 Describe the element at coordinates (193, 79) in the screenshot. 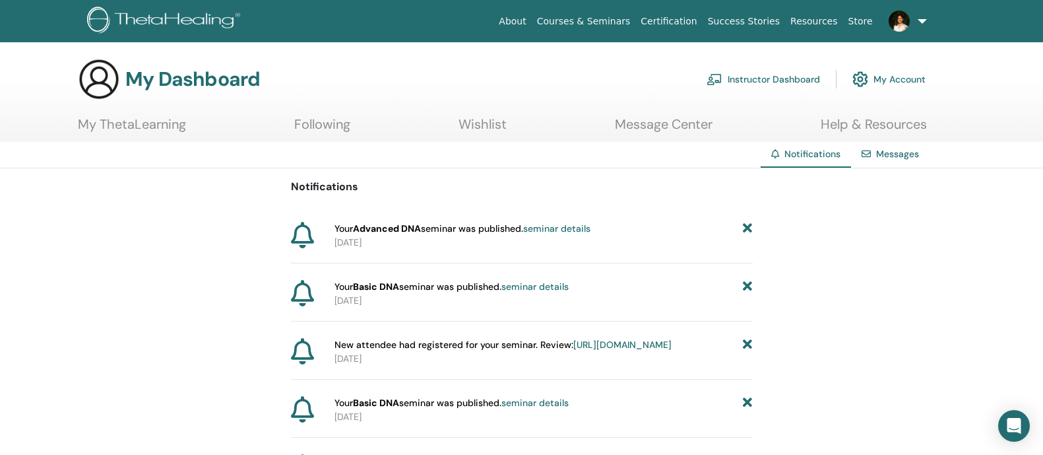

I see `h3: My Dashboard` at that location.